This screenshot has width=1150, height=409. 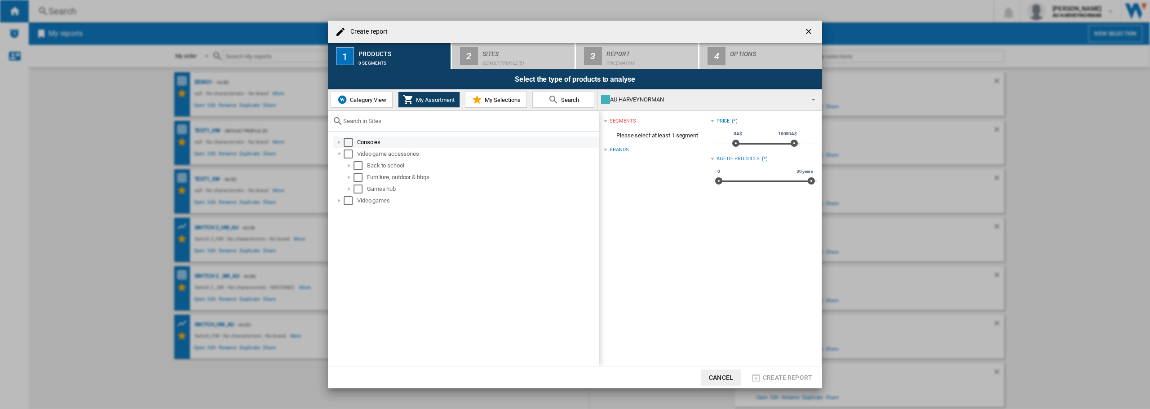 What do you see at coordinates (702, 100) in the screenshot?
I see `div: AU HARVEYNORMAN` at bounding box center [702, 100].